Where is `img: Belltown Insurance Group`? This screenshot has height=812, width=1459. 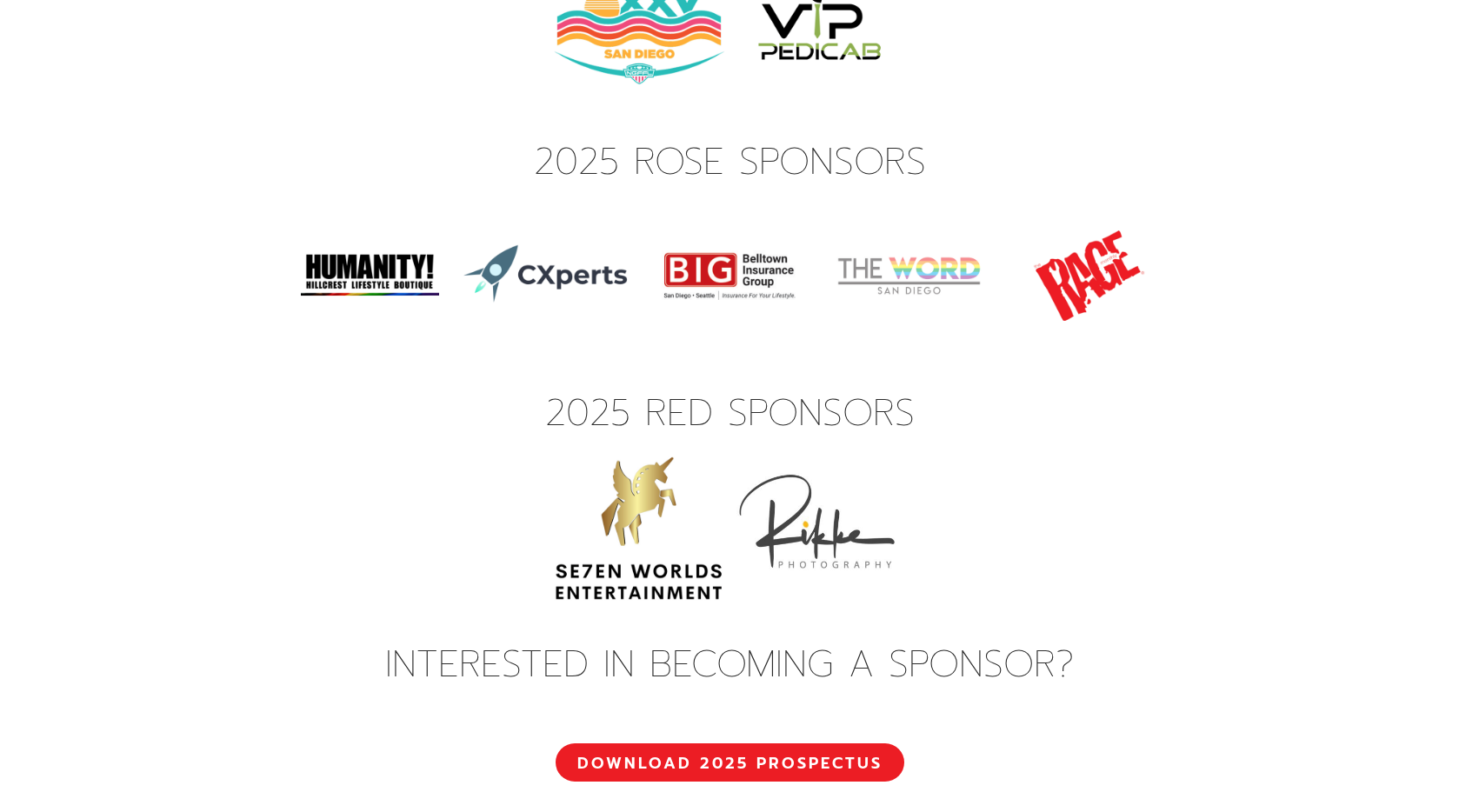 img: Belltown Insurance Group is located at coordinates (730, 275).